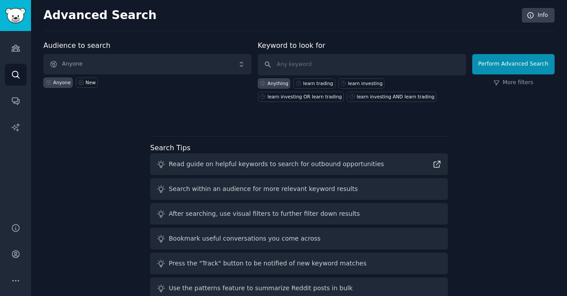 The image size is (567, 296). Describe the element at coordinates (264, 213) in the screenshot. I see `div: After searching, use visual filters to further filter down results` at that location.